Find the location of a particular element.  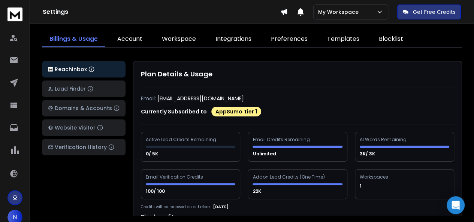

button: Verification History is located at coordinates (83, 147).